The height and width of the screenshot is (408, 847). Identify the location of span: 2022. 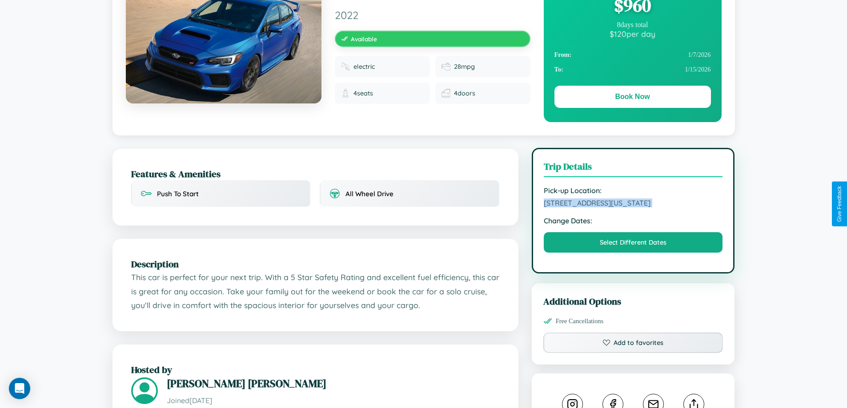
(432, 15).